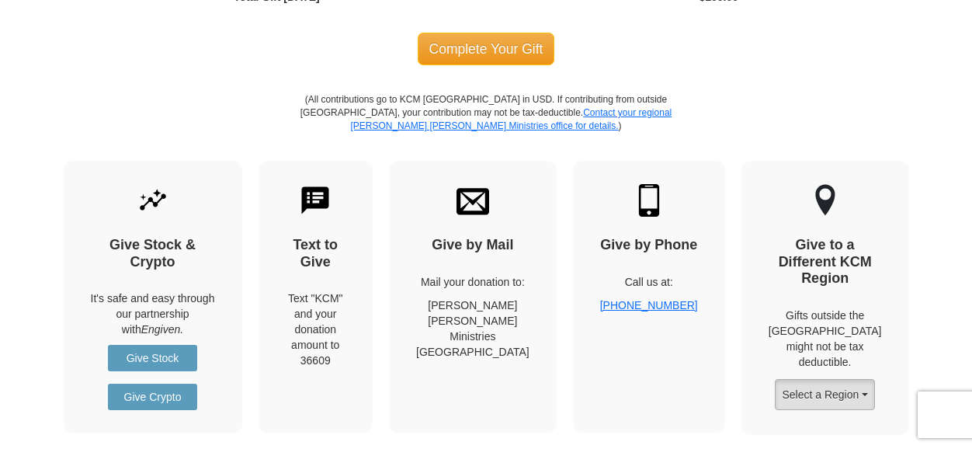  What do you see at coordinates (153, 314) in the screenshot?
I see `p: It's safe and easy through our partnership with` at bounding box center [153, 314].